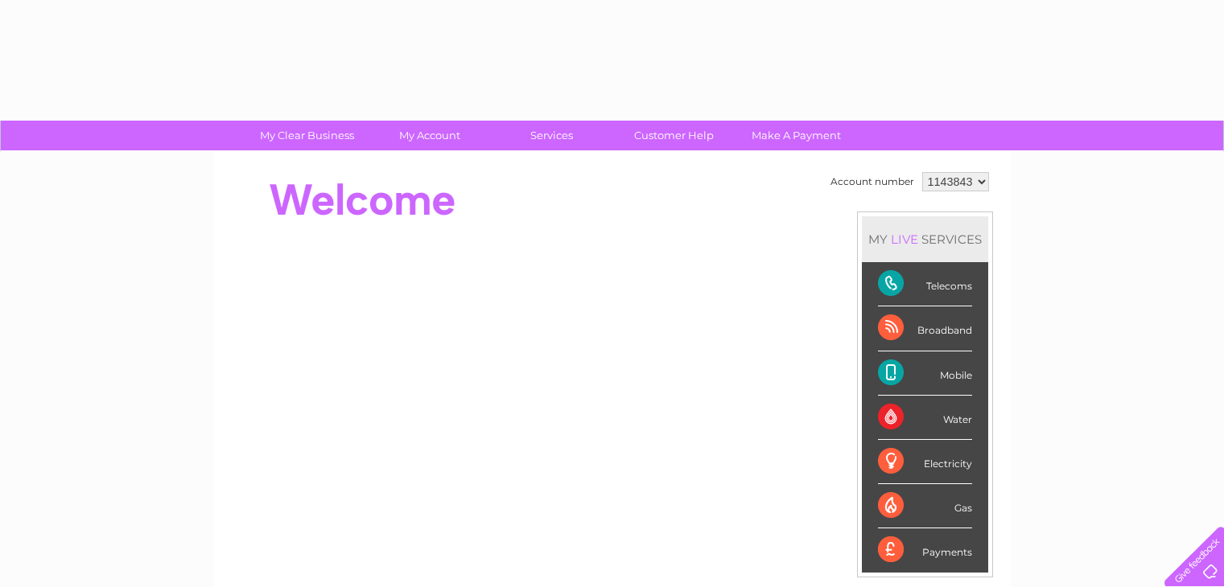  I want to click on div: Gas, so click(924, 506).